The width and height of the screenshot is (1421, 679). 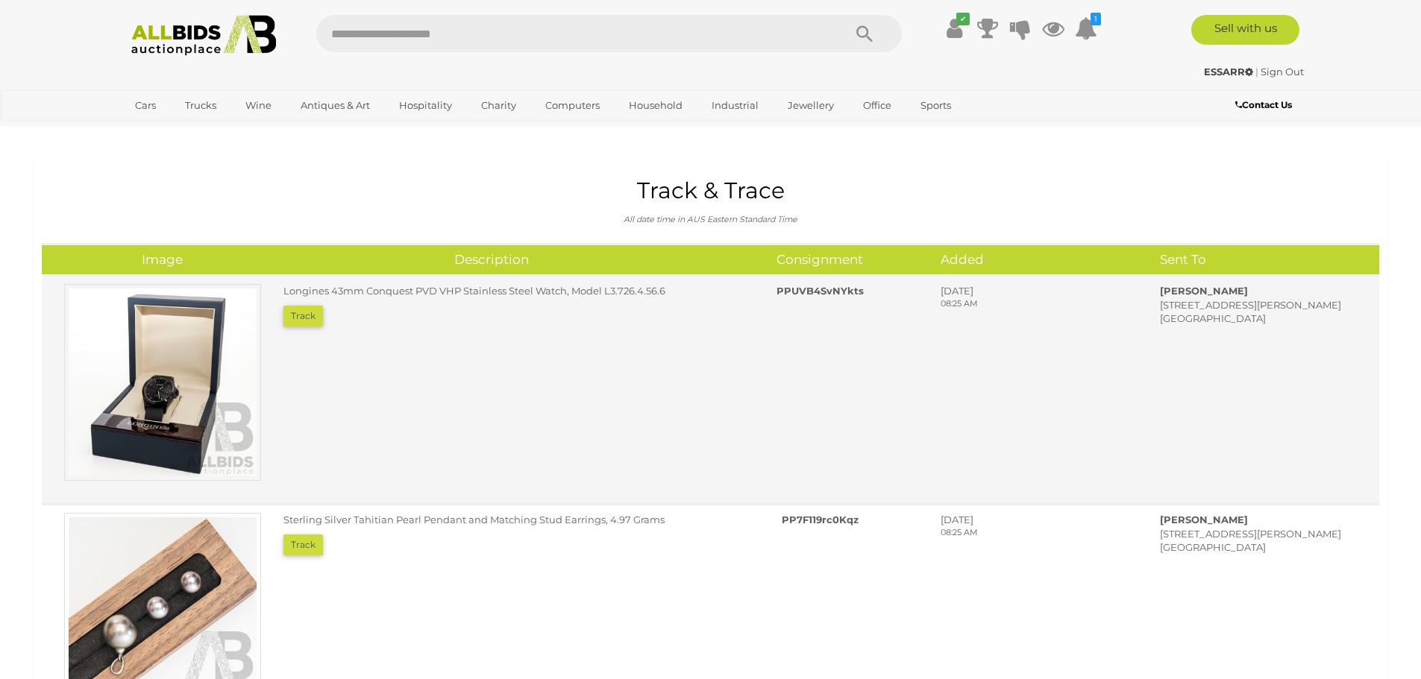 I want to click on a: Cars, so click(x=145, y=105).